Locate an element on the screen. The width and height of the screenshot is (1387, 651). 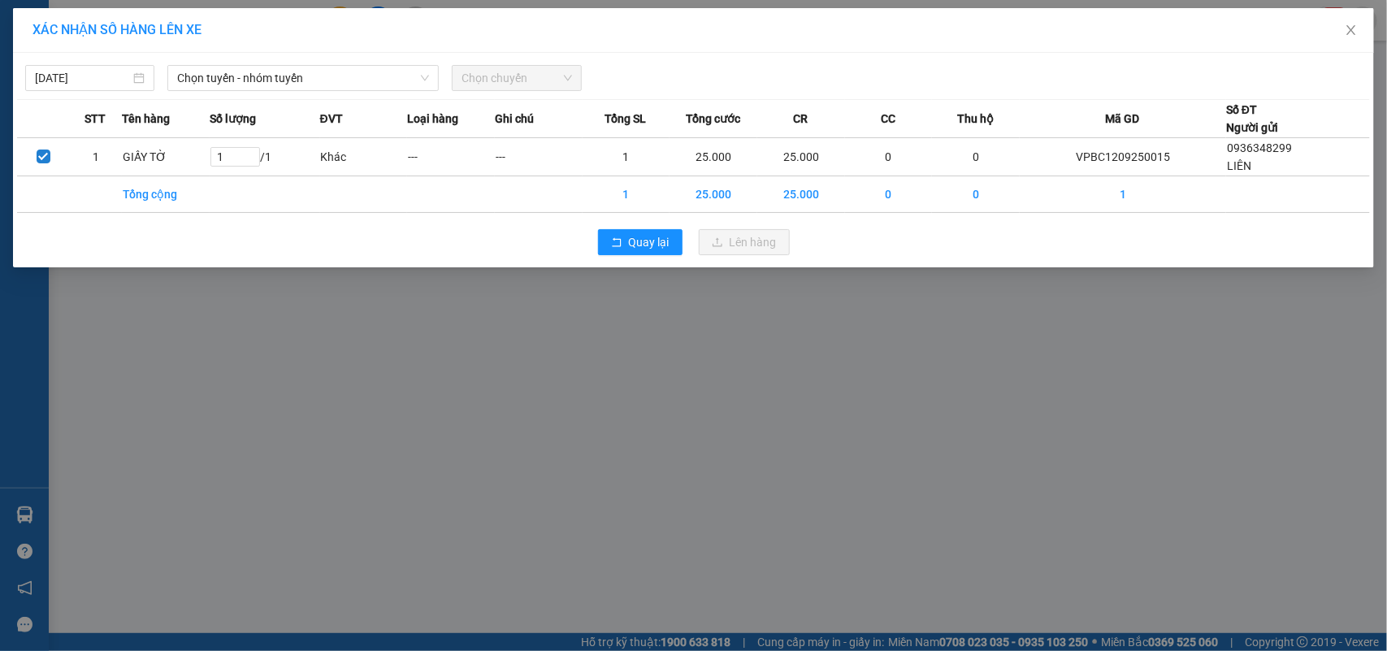
td: Khác is located at coordinates (364, 157).